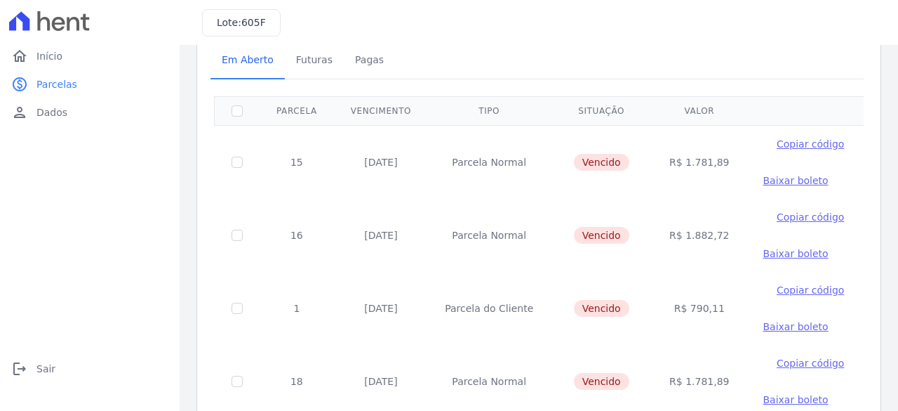 This screenshot has width=898, height=411. Describe the element at coordinates (20, 112) in the screenshot. I see `i: person` at that location.